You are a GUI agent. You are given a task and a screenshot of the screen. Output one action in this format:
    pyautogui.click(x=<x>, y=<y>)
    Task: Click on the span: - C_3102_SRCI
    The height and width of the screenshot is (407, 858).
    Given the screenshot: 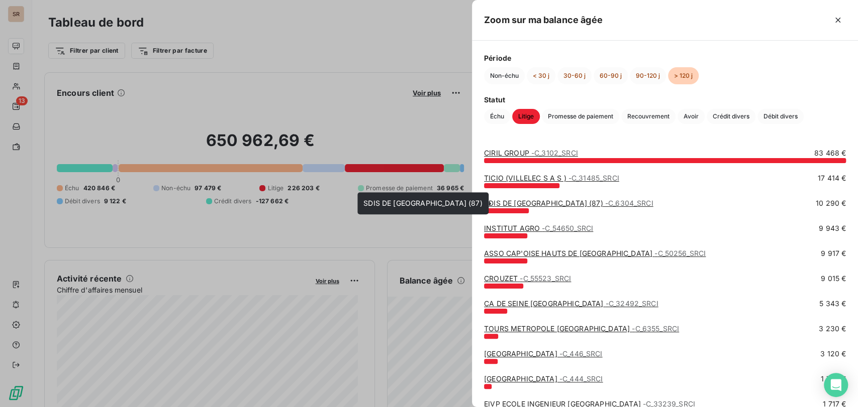 What is the action you would take?
    pyautogui.click(x=554, y=153)
    